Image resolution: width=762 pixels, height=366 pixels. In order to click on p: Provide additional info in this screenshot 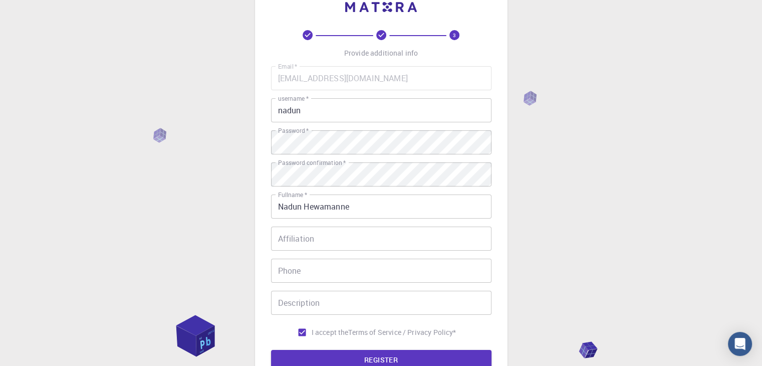, I will do `click(381, 53)`.